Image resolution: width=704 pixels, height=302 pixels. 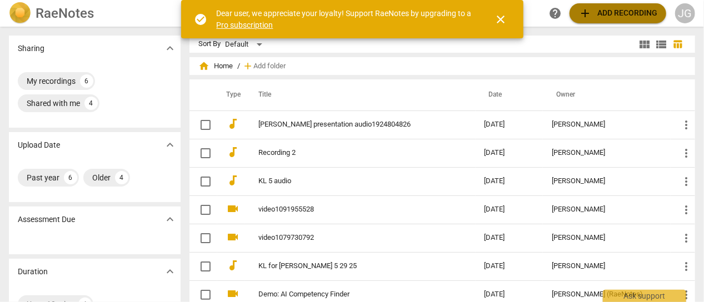 What do you see at coordinates (661, 44) in the screenshot?
I see `span: view_list` at bounding box center [661, 44].